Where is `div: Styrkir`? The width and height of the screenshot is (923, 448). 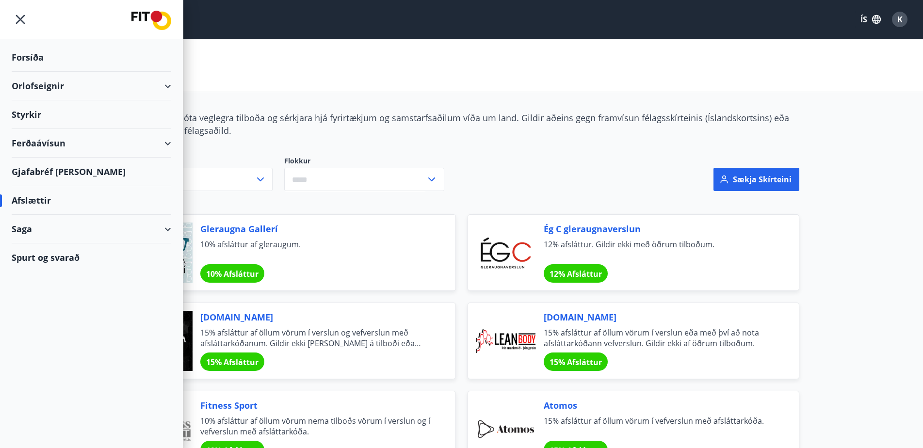 div: Styrkir is located at coordinates (91, 114).